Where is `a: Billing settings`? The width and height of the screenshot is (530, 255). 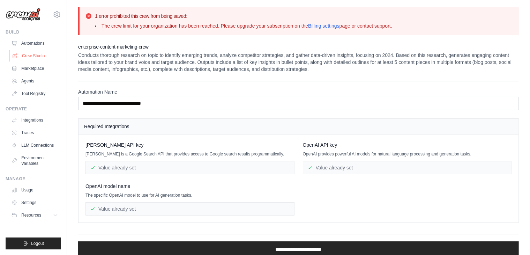 a: Billing settings is located at coordinates (324, 26).